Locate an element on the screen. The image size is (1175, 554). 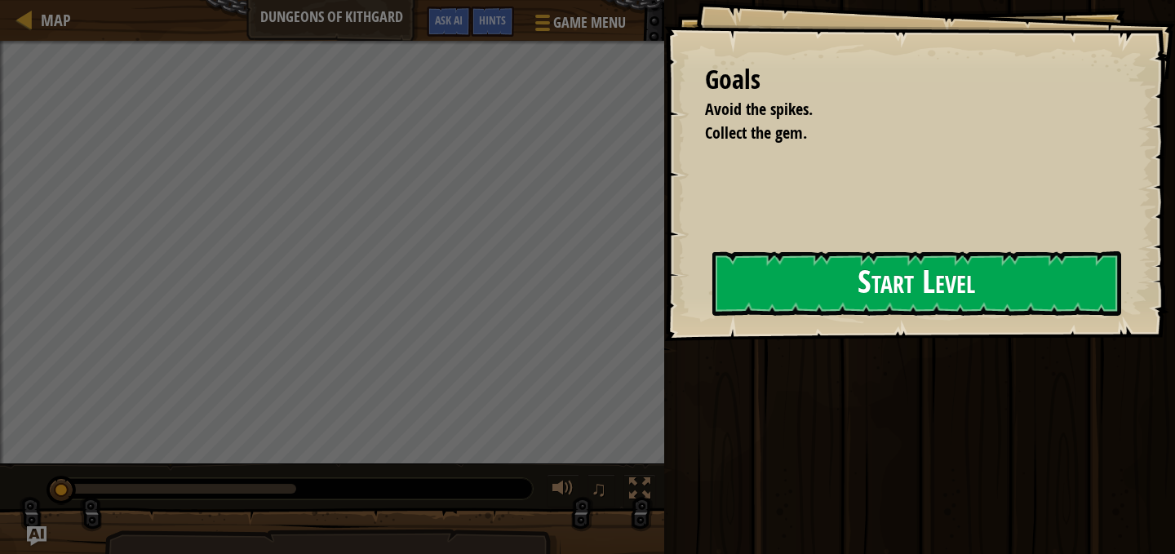
a: Map is located at coordinates (51, 20).